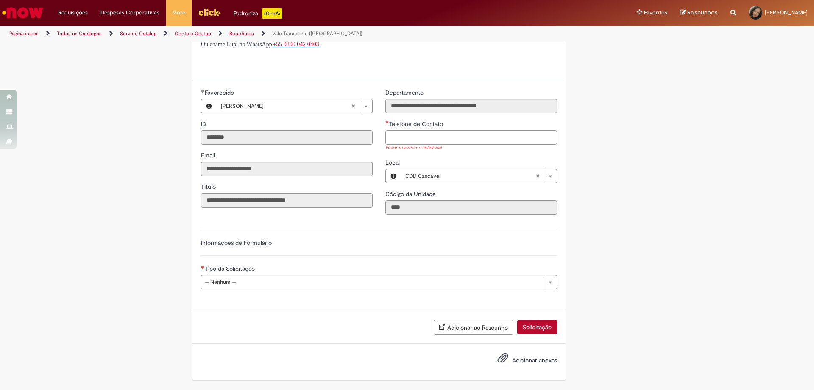 This screenshot has height=390, width=814. I want to click on a: Todos os Catálogos, so click(79, 33).